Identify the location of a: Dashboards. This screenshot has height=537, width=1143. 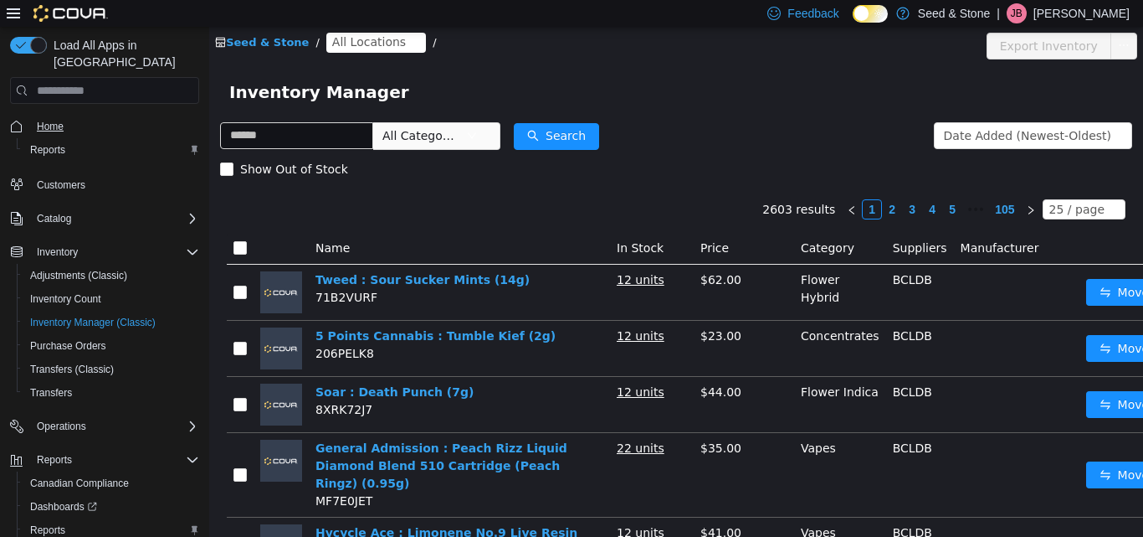
(111, 506).